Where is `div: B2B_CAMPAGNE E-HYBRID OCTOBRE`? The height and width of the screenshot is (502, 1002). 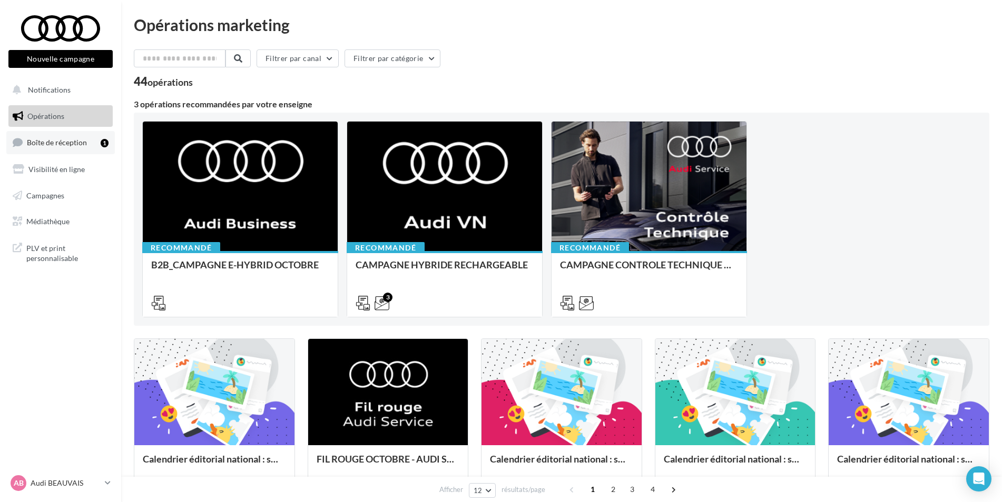
div: B2B_CAMPAGNE E-HYBRID OCTOBRE is located at coordinates (240, 270).